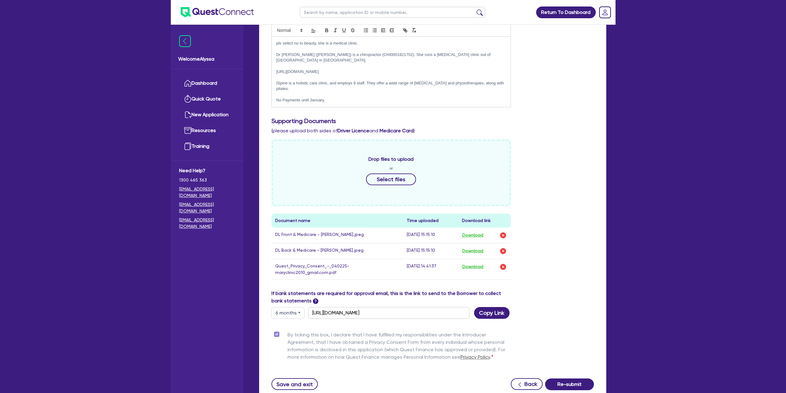 The width and height of the screenshot is (786, 393). I want to click on th: Document name, so click(337, 220).